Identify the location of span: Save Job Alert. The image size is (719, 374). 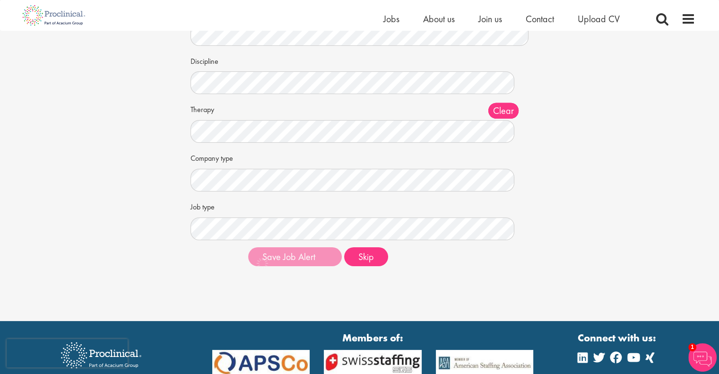
(289, 257).